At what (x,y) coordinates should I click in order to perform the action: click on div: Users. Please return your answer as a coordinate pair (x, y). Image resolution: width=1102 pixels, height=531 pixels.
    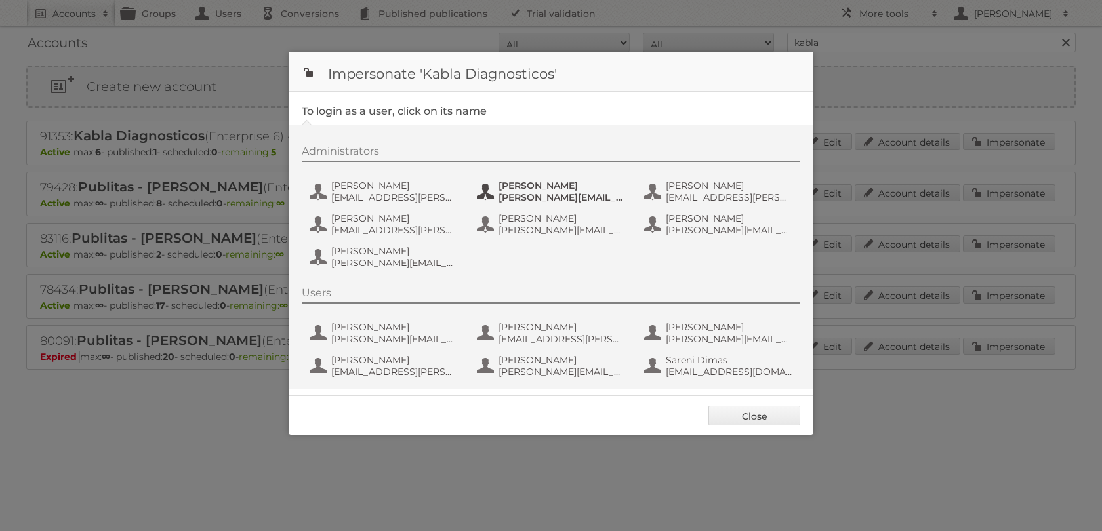
    Looking at the image, I should click on (551, 295).